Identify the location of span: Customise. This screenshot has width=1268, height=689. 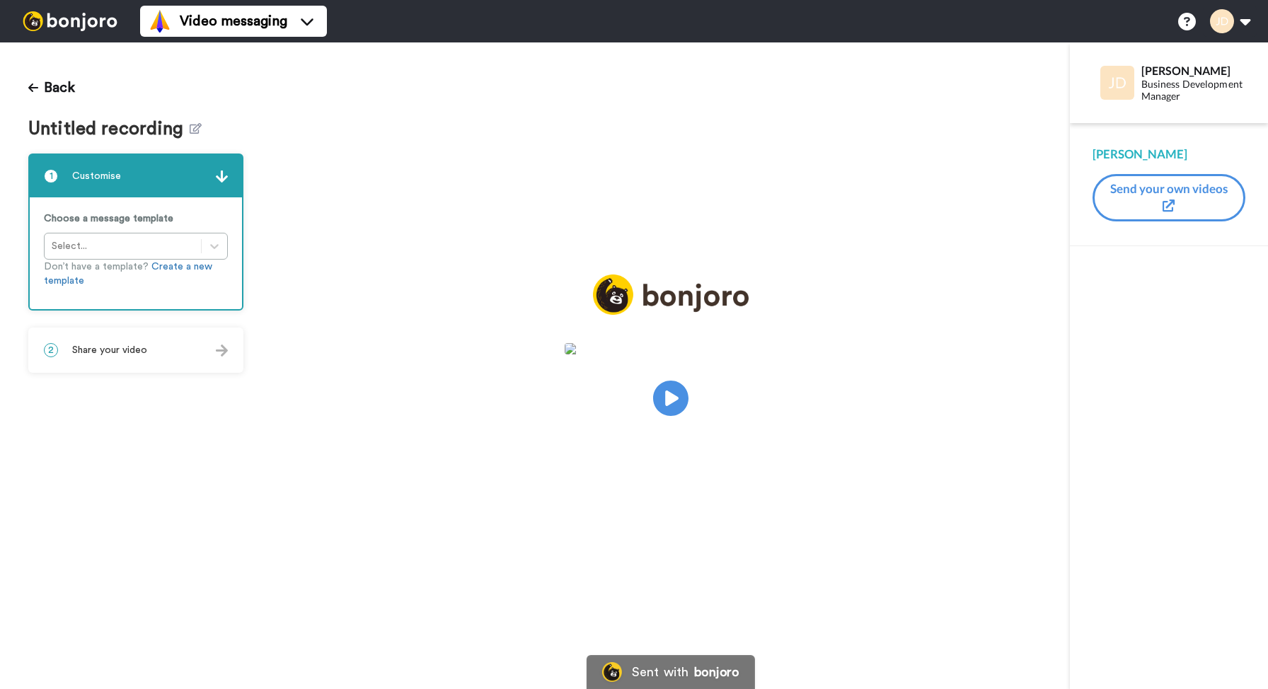
(96, 176).